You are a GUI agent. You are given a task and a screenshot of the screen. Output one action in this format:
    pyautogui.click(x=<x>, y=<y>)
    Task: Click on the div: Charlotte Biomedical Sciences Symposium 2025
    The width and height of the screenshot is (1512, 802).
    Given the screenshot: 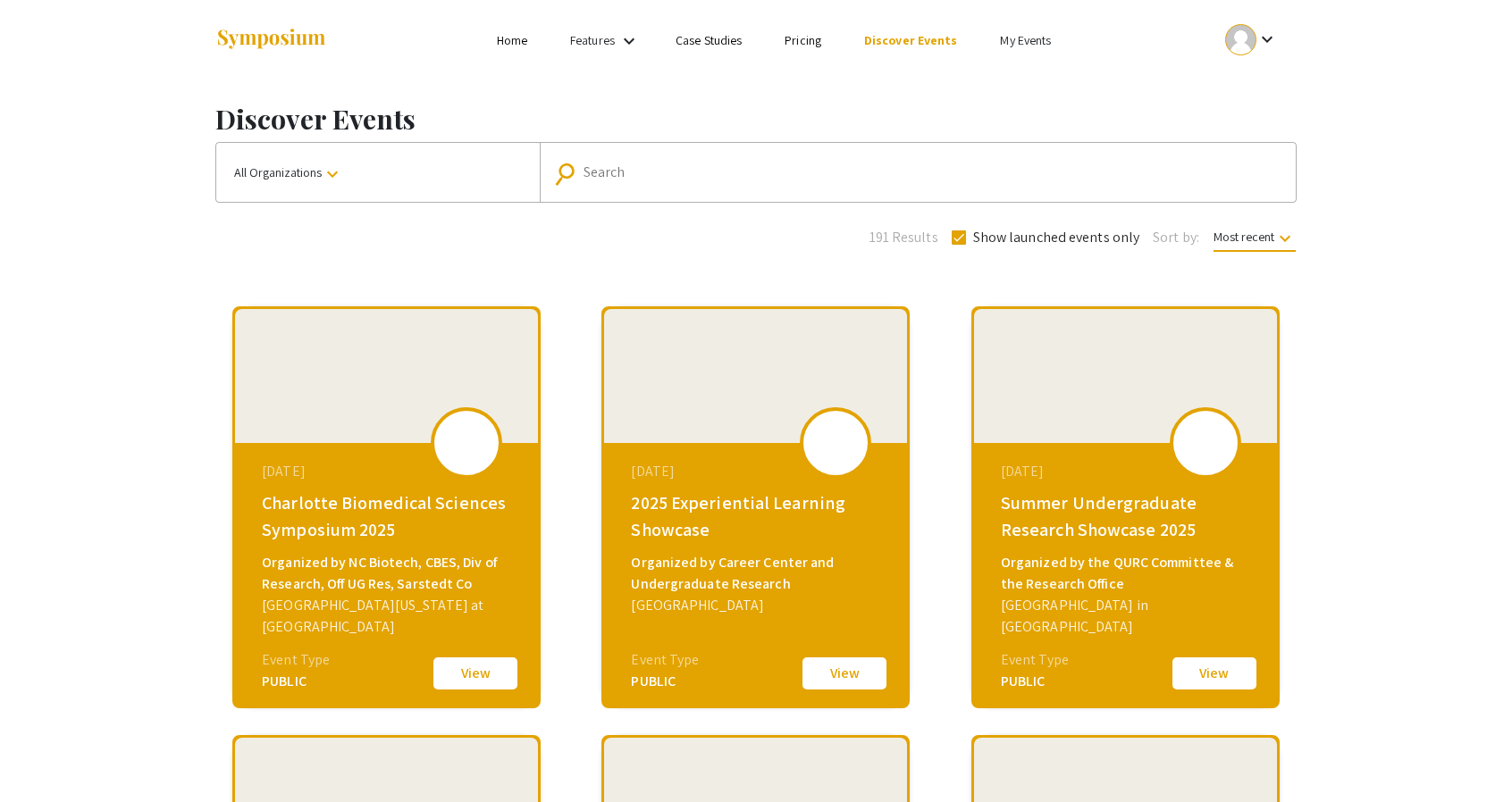 What is the action you would take?
    pyautogui.click(x=388, y=516)
    